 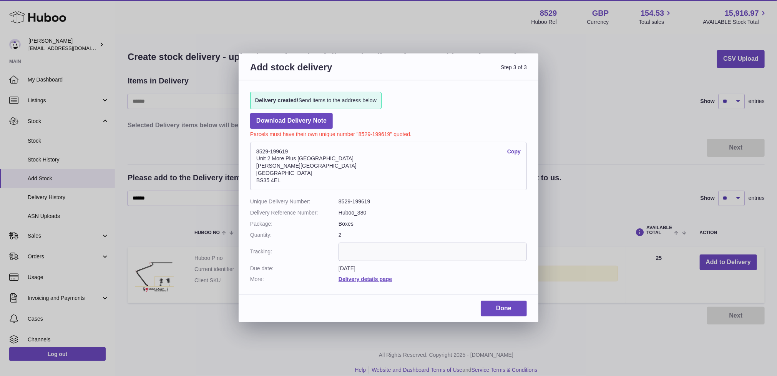 I want to click on dt: Delivery Reference Number:, so click(x=294, y=213).